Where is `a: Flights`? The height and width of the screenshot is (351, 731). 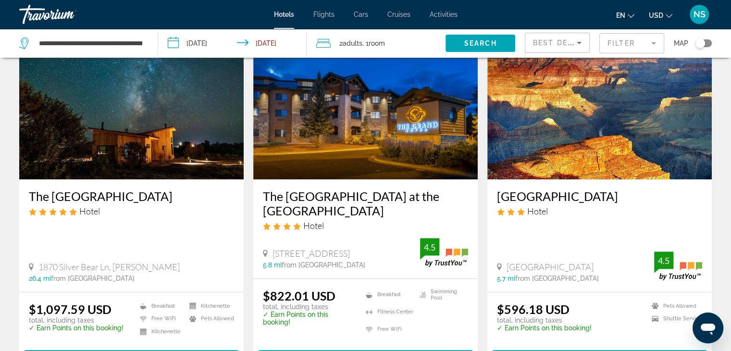
a: Flights is located at coordinates (324, 14).